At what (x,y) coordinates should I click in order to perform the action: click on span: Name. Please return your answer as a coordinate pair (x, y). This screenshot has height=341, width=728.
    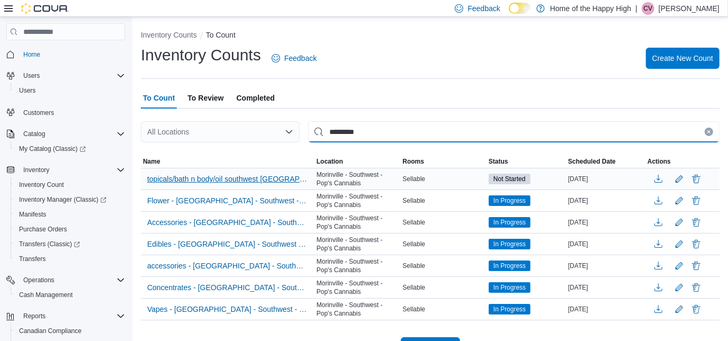
    Looking at the image, I should click on (151, 161).